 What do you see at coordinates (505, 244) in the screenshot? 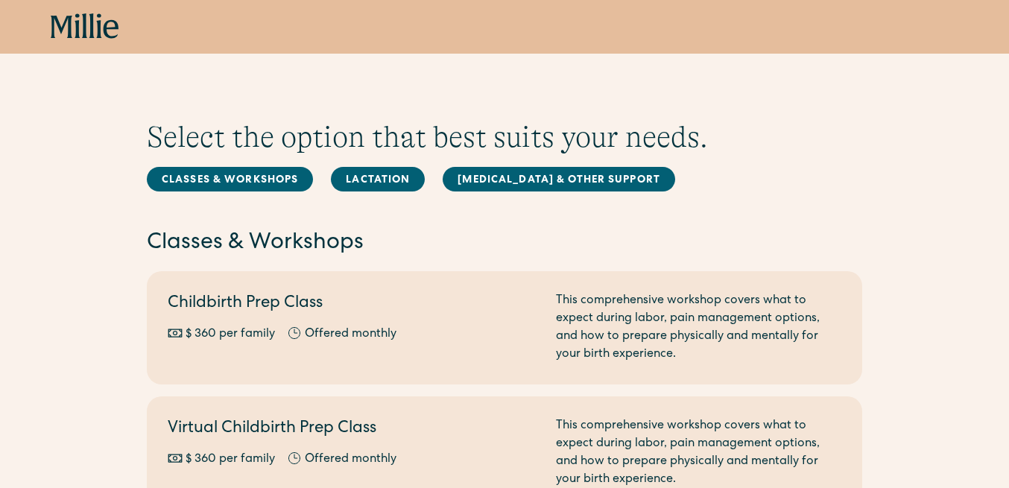
I see `h2: Classes & Workshops` at bounding box center [505, 244].